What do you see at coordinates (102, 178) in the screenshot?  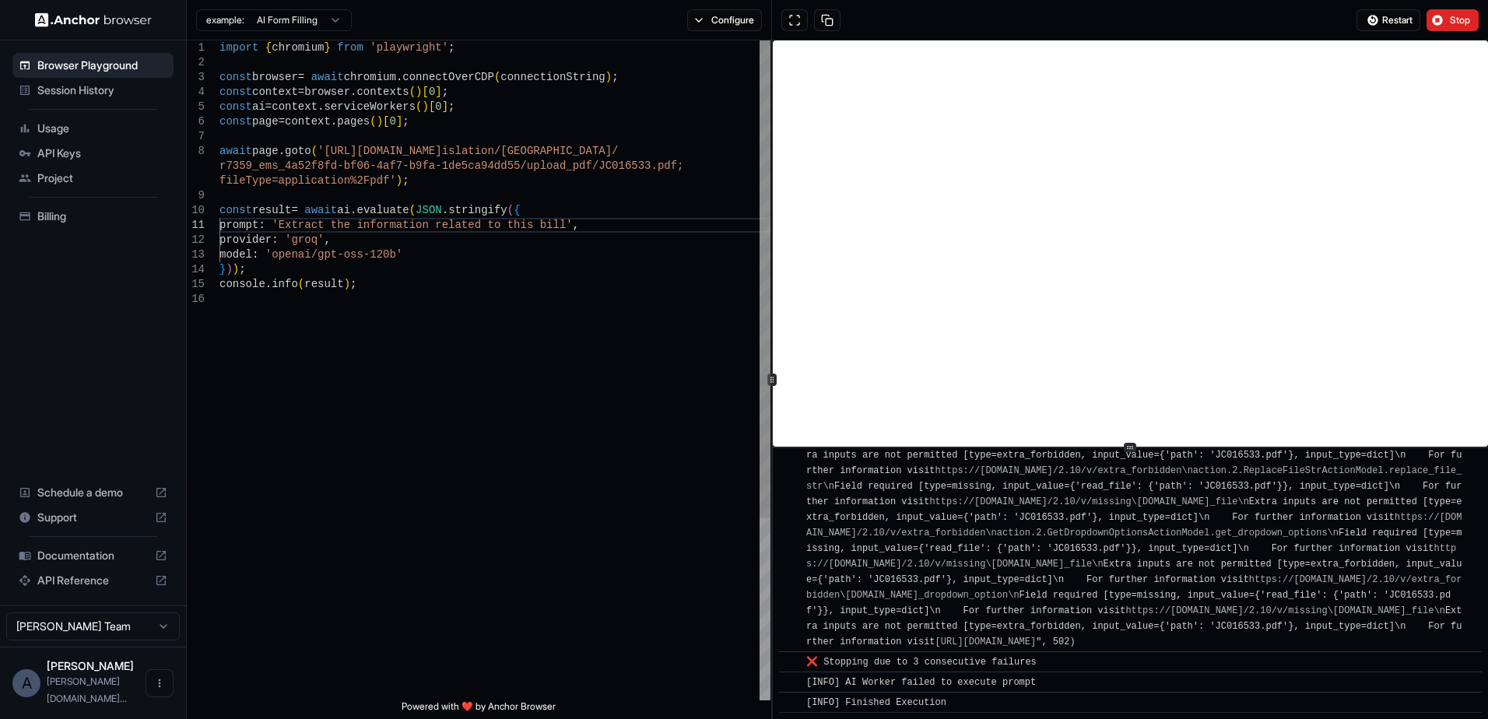 I see `span: Project` at bounding box center [102, 178].